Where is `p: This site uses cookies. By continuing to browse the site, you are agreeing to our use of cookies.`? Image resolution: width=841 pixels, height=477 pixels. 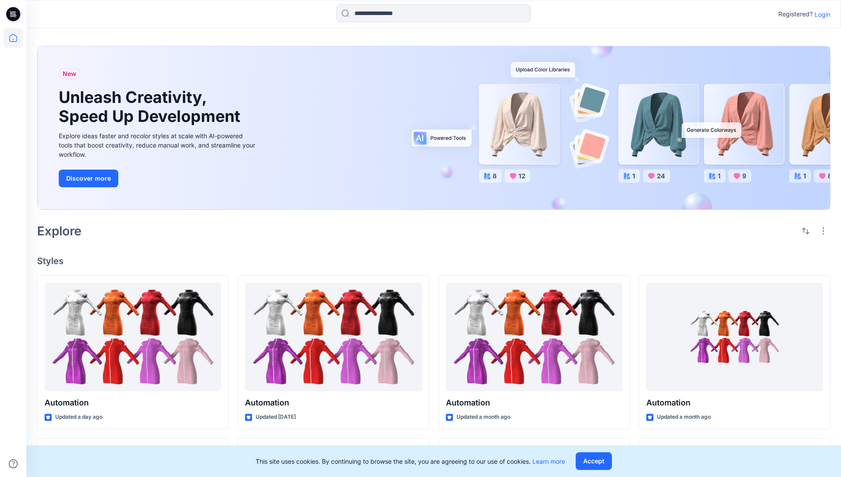 p: This site uses cookies. By continuing to browse the site, you are agreeing to our use of cookies. is located at coordinates (410, 461).